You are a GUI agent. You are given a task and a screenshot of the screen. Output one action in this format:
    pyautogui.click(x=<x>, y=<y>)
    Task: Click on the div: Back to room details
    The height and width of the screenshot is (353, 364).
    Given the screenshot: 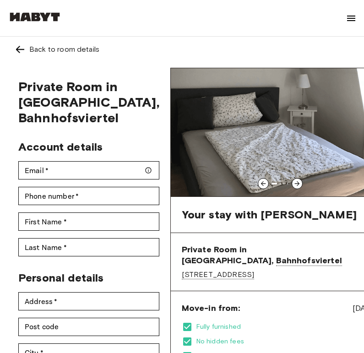 What is the action you would take?
    pyautogui.click(x=64, y=49)
    